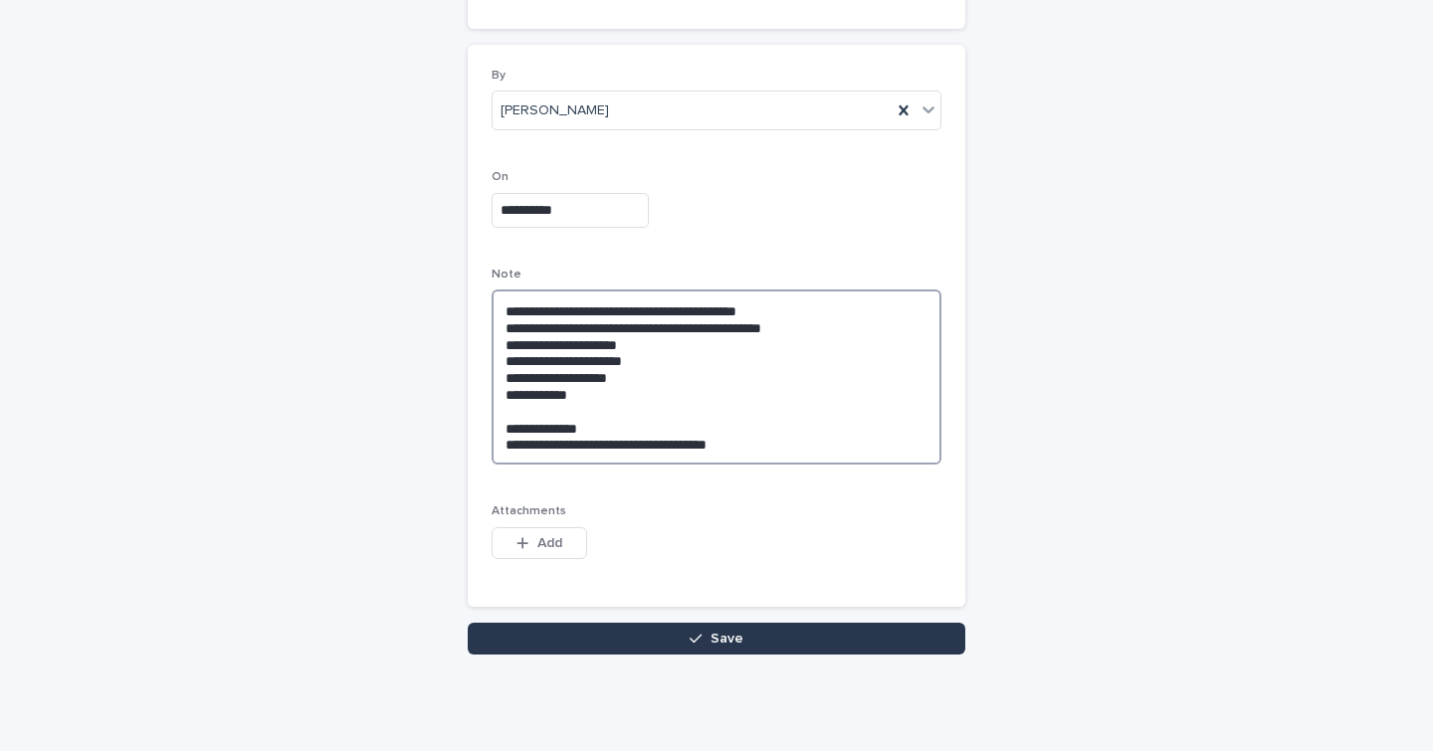  What do you see at coordinates (726, 639) in the screenshot?
I see `span: Save` at bounding box center [726, 639].